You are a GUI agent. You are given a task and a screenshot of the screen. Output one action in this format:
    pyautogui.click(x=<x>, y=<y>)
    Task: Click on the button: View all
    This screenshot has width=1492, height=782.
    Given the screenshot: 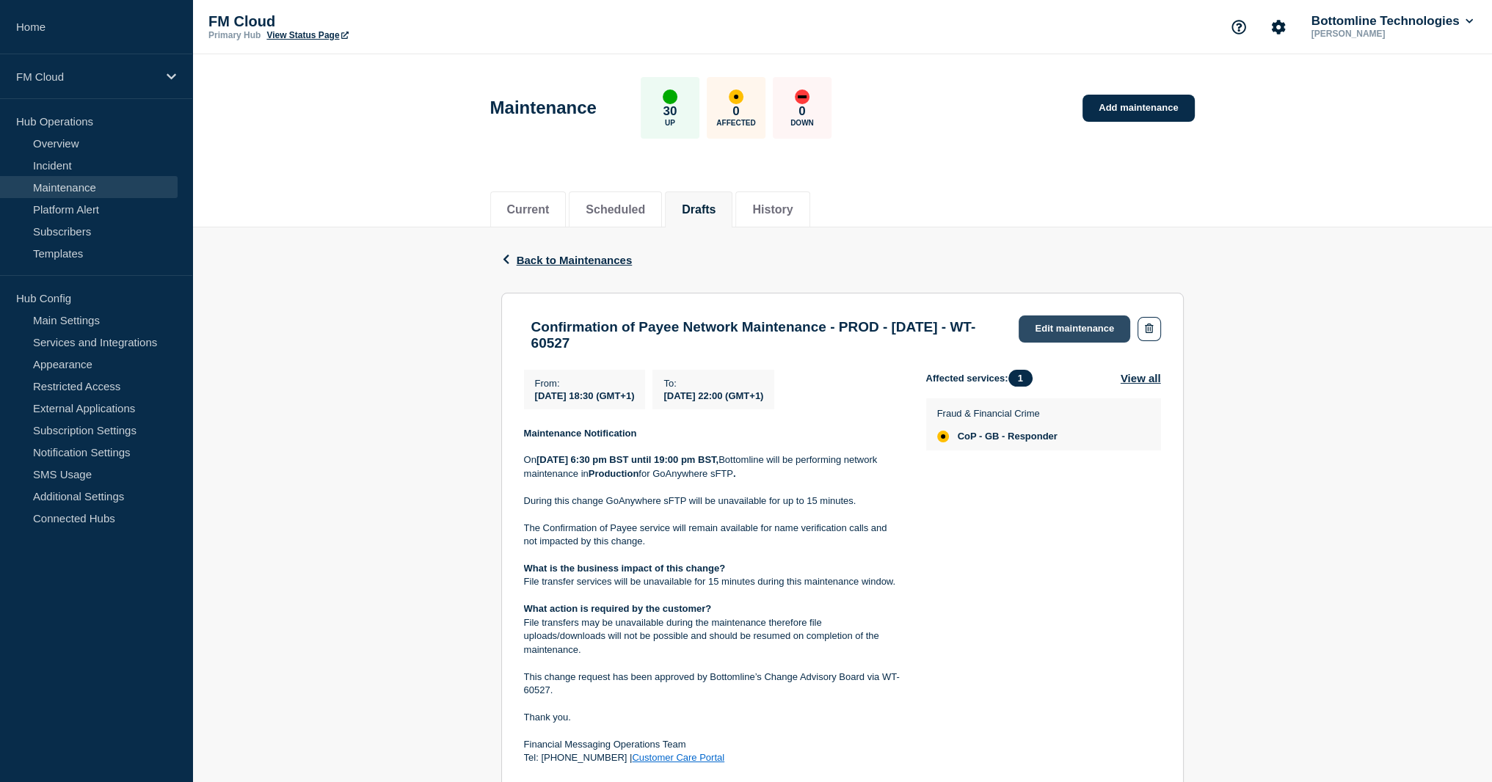 What is the action you would take?
    pyautogui.click(x=1140, y=378)
    